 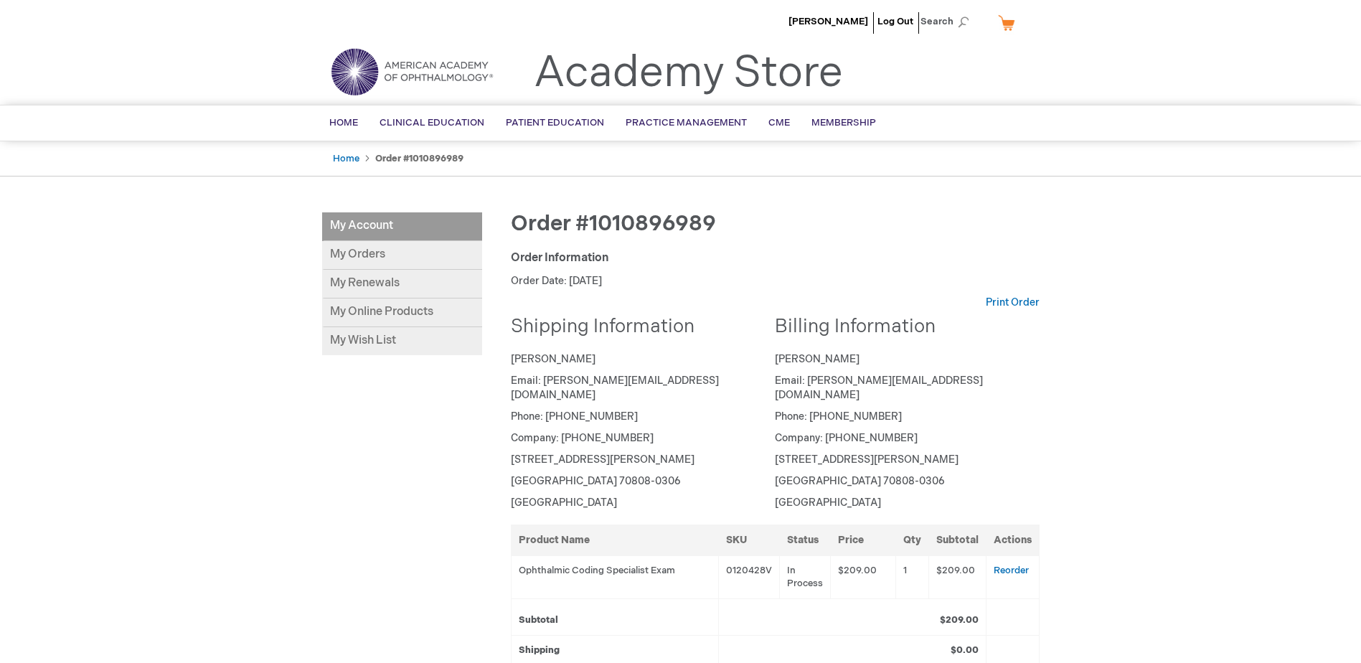 I want to click on span: Patient Education, so click(x=555, y=123).